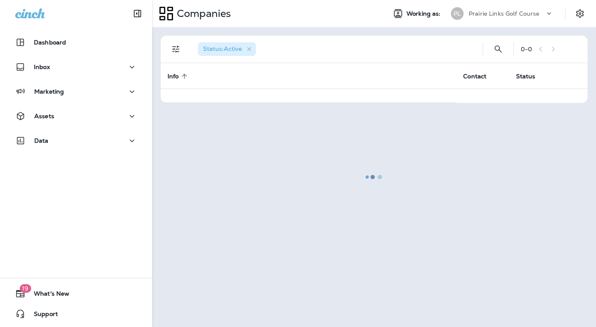 The width and height of the screenshot is (596, 327). Describe the element at coordinates (76, 91) in the screenshot. I see `button: Marketing` at that location.